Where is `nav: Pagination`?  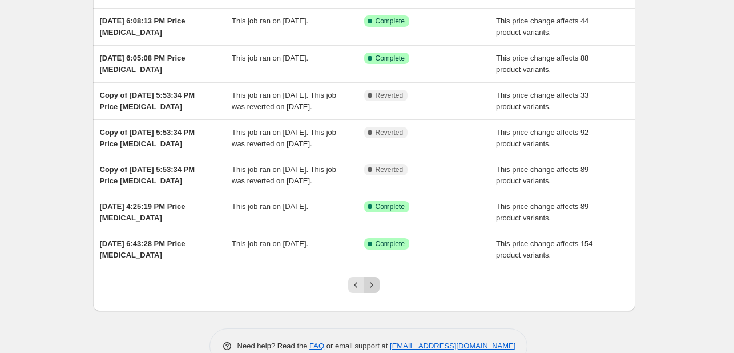
nav: Pagination is located at coordinates (363, 285).